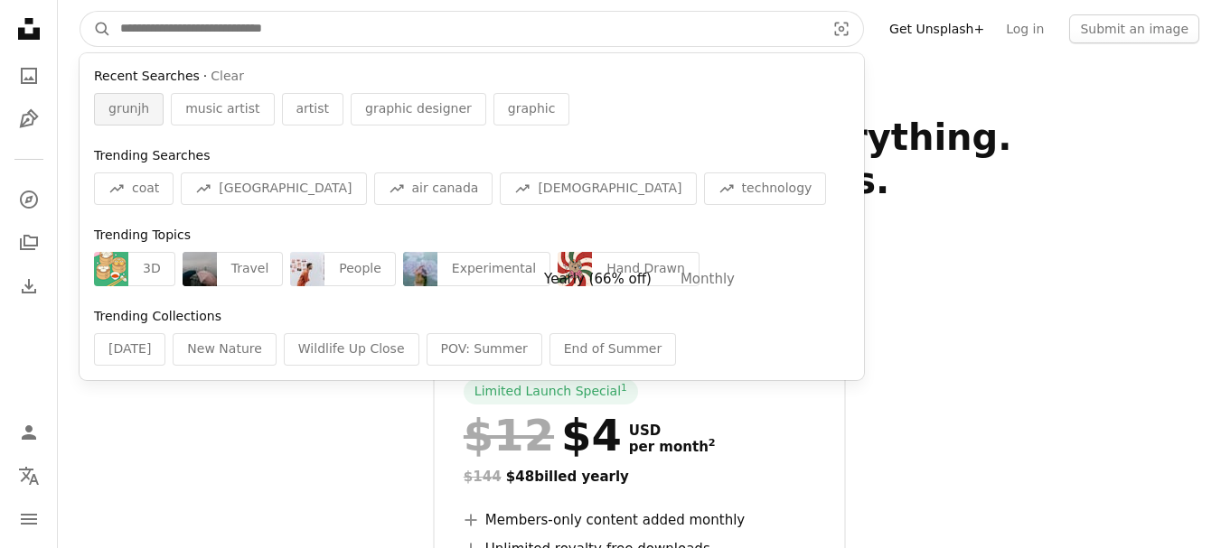 Image resolution: width=1221 pixels, height=548 pixels. Describe the element at coordinates (29, 243) in the screenshot. I see `a: Collections` at that location.